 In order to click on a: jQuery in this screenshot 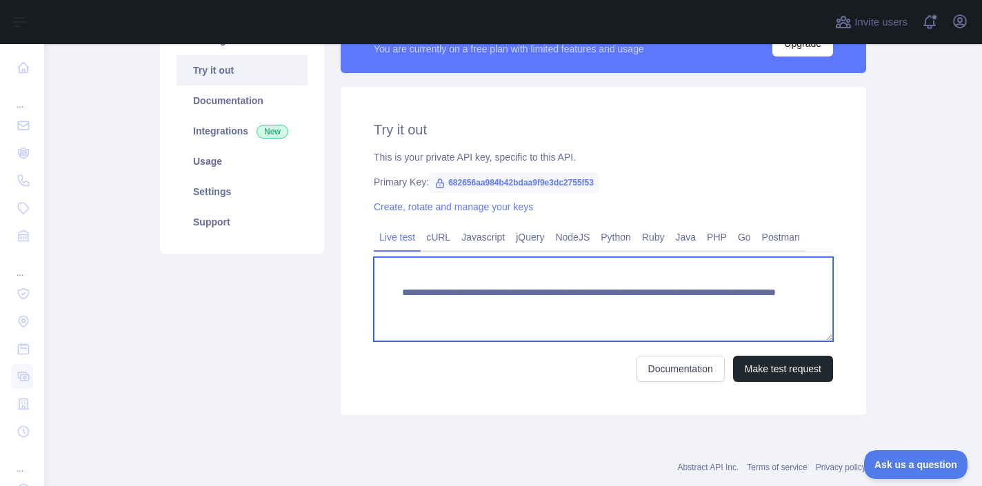, I will do `click(530, 237)`.